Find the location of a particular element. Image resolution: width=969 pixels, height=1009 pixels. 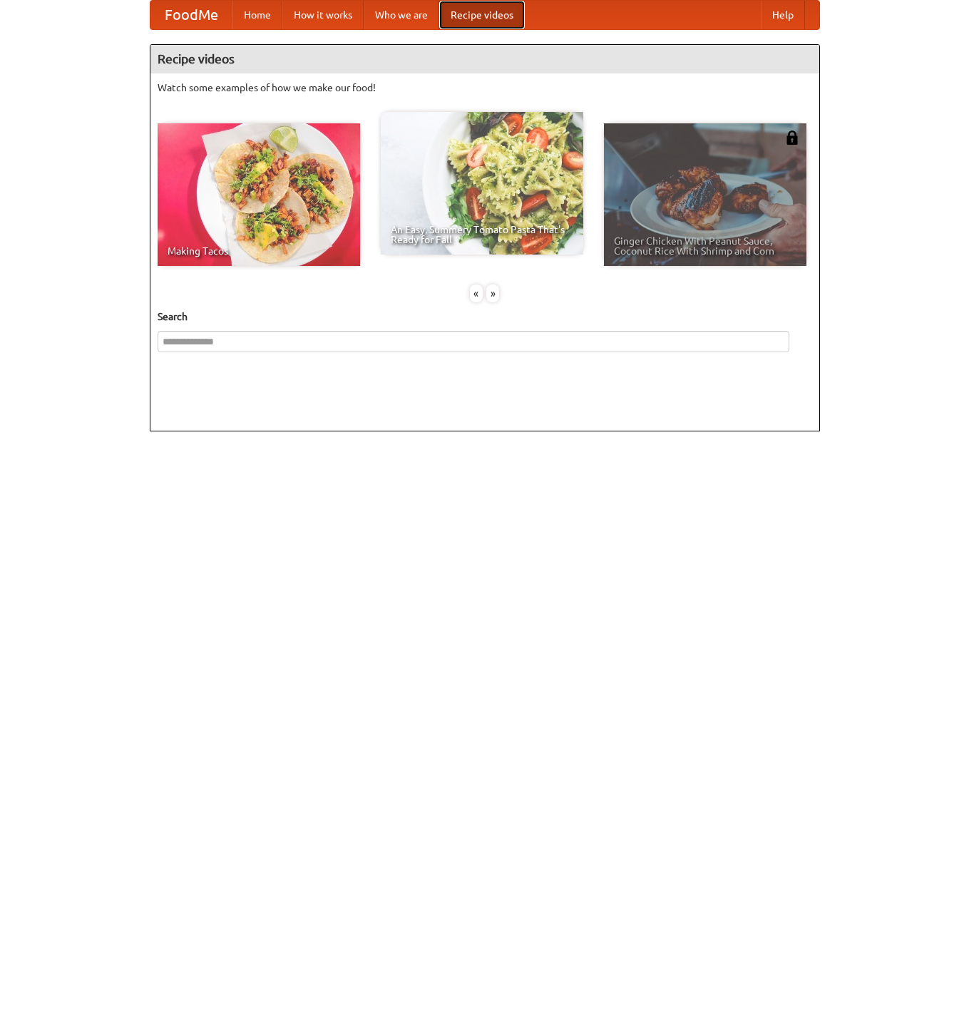

h5: Search is located at coordinates (485, 317).